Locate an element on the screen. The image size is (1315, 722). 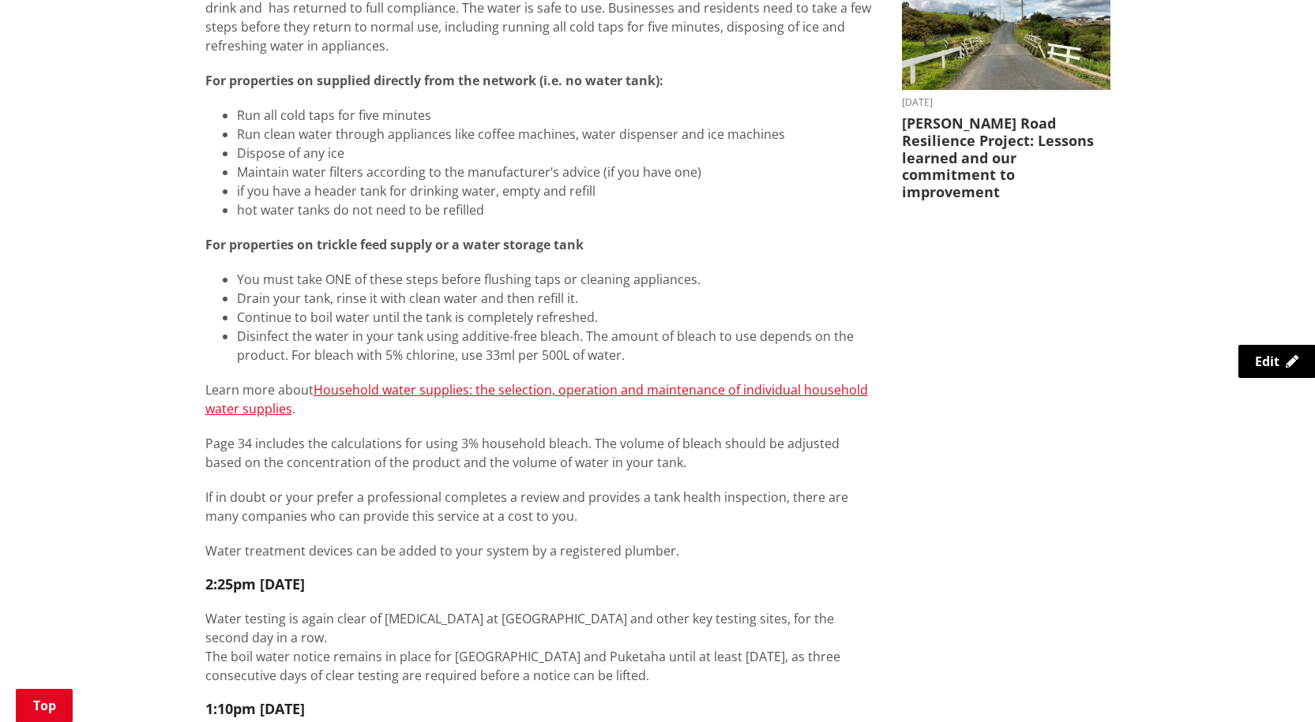
strong: For properties on supplied directly from the network (i.e. no water tank): is located at coordinates (434, 81).